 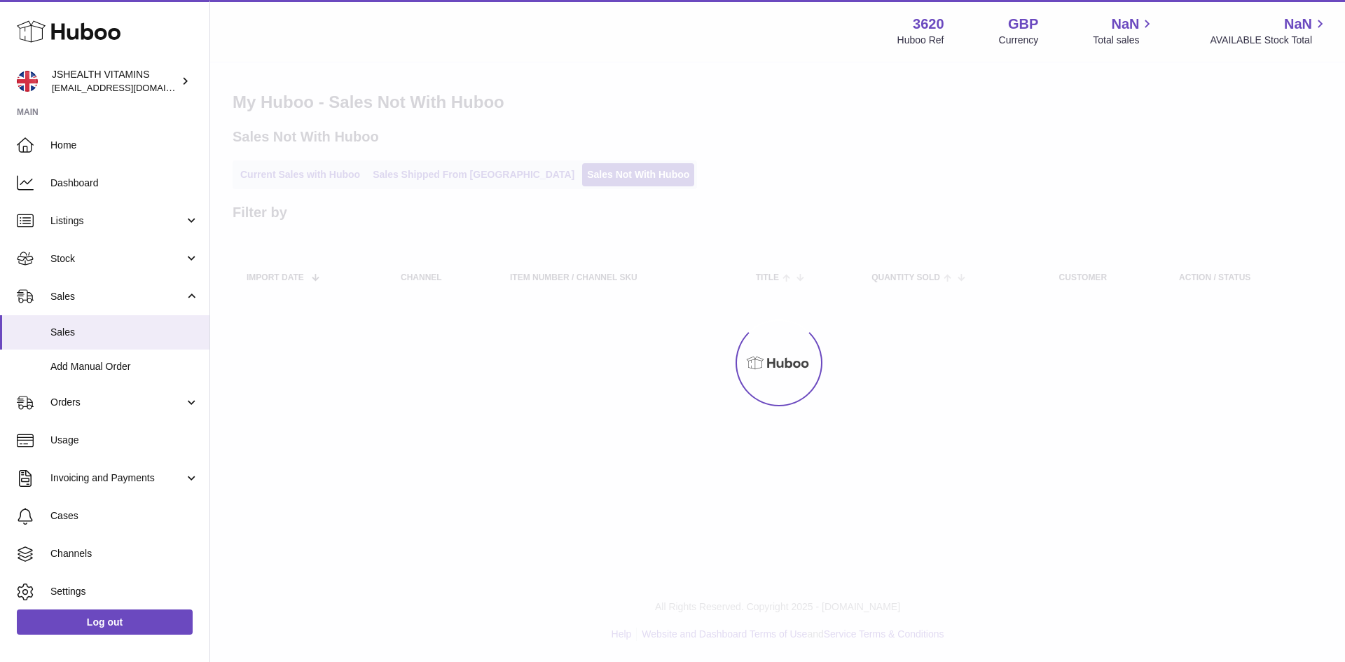 What do you see at coordinates (115, 81) in the screenshot?
I see `div: JSHEALTH VITAMINS` at bounding box center [115, 81].